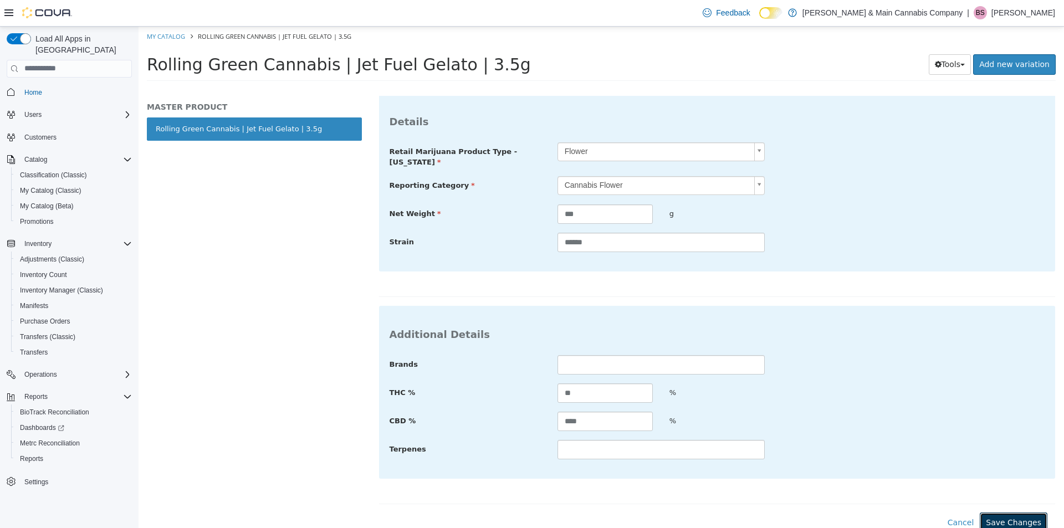  Describe the element at coordinates (74, 412) in the screenshot. I see `button: BioTrack Reconciliation` at that location.